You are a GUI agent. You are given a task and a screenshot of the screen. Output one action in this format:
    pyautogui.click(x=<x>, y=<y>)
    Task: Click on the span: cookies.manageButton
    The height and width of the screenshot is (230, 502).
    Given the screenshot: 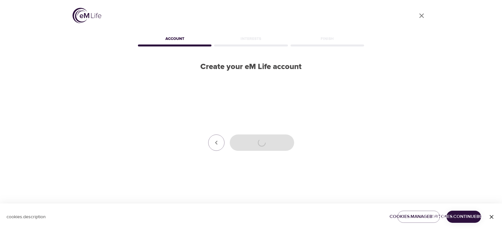 What is the action you would take?
    pyautogui.click(x=418, y=216)
    